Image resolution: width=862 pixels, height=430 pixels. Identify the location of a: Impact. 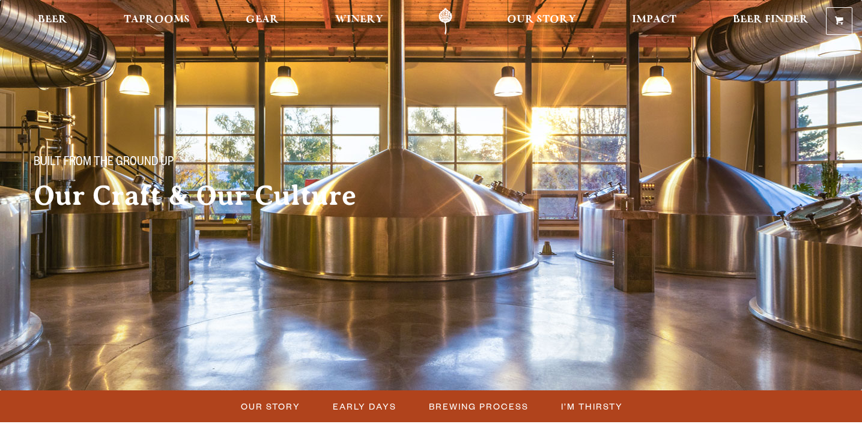
(654, 21).